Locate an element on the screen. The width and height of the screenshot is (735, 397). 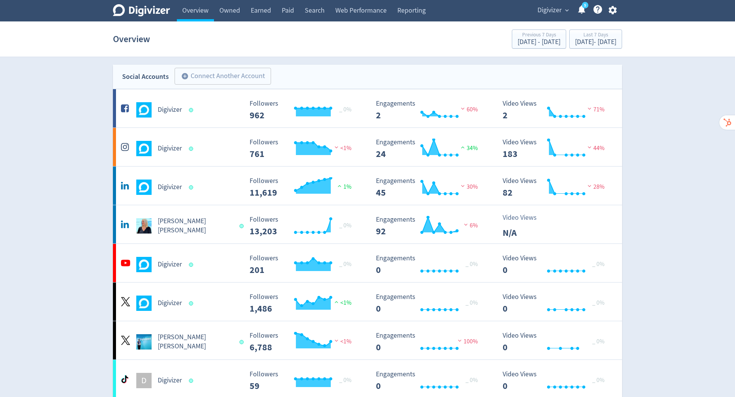
span: Data last synced: 29 Sep 2025, 11:02pm (AEST) is located at coordinates (192, 303).